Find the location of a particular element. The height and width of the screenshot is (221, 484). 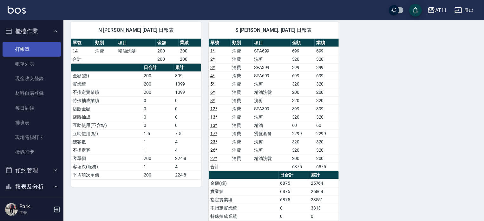

td: 2299 is located at coordinates (327, 133).